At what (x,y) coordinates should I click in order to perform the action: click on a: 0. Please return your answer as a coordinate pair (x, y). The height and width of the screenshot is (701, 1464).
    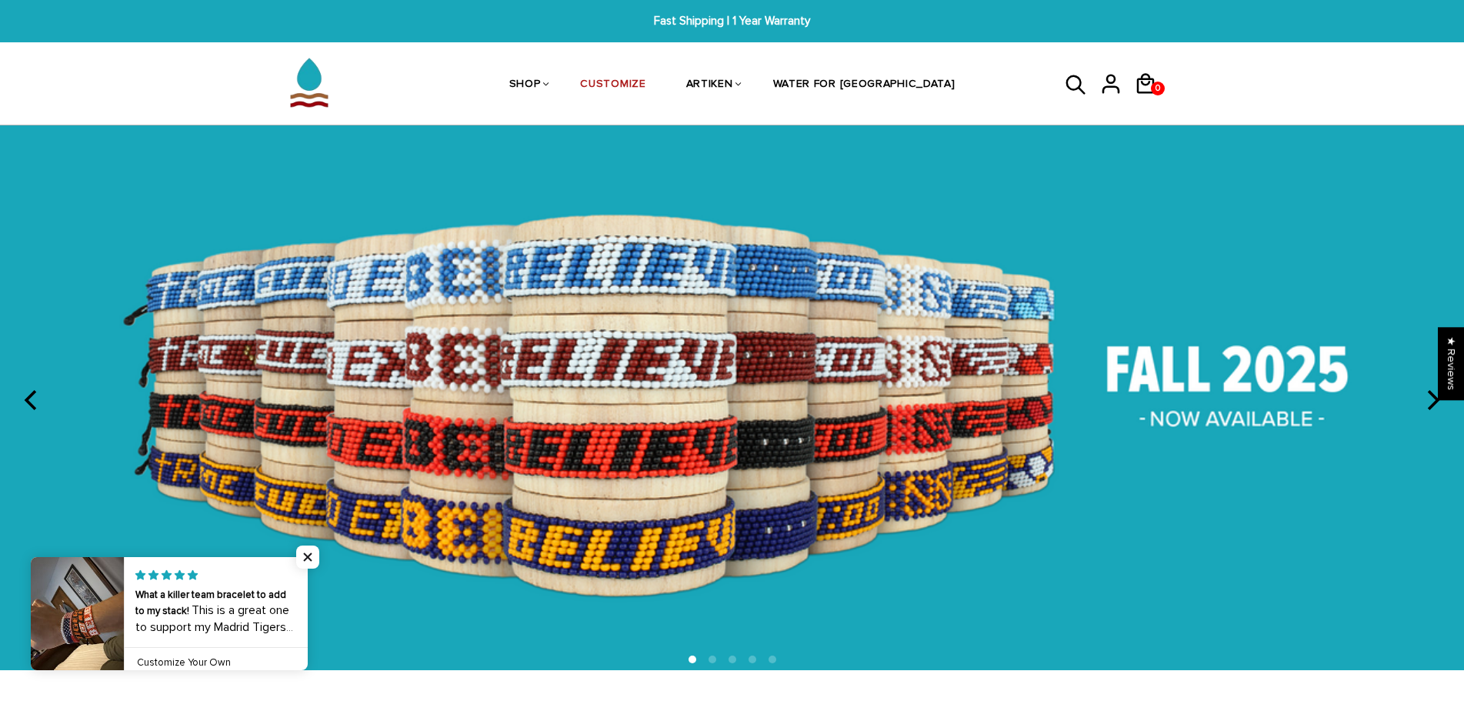
    Looking at the image, I should click on (1151, 101).